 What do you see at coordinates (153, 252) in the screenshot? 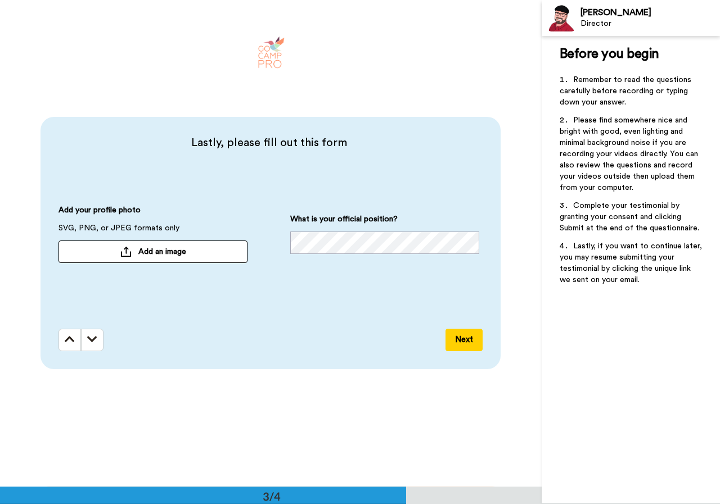
I see `button: Add an image` at bounding box center [153, 252].